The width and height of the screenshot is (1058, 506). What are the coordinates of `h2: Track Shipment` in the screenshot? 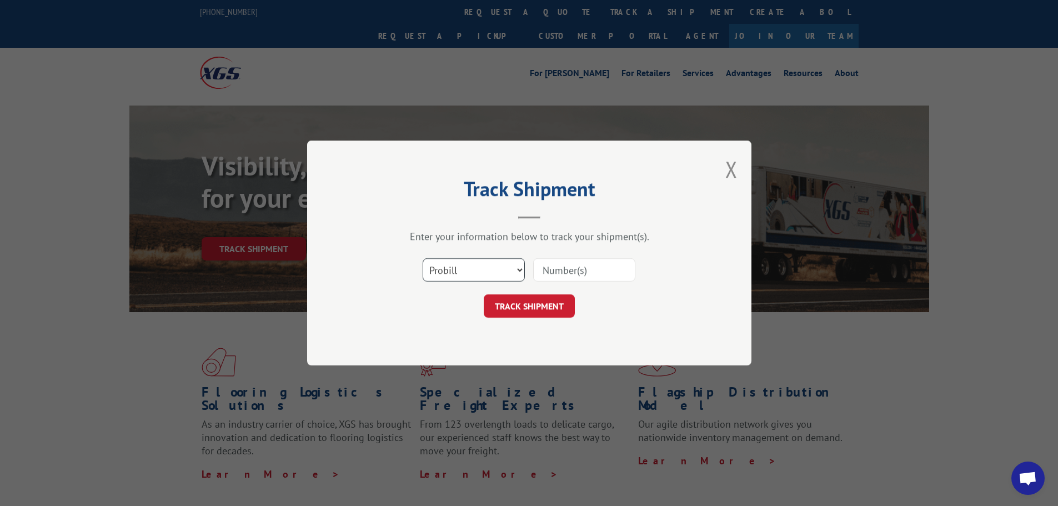 It's located at (529, 192).